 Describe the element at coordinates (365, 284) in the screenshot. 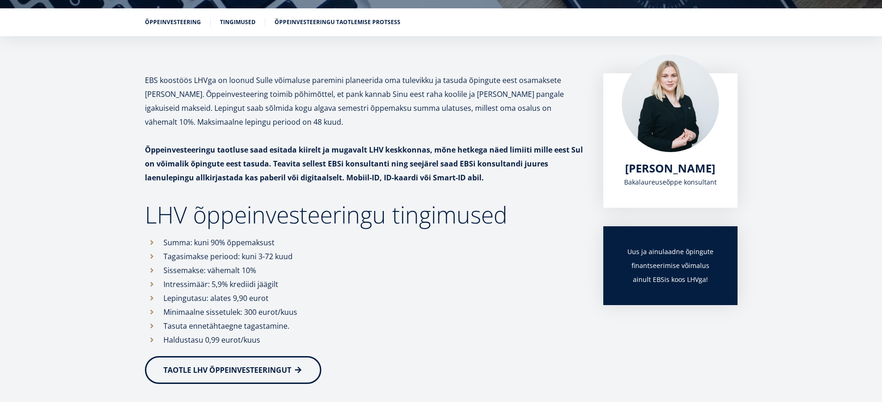

I see `li: Intressimäär: 5,9% krediidi jäägilt` at that location.